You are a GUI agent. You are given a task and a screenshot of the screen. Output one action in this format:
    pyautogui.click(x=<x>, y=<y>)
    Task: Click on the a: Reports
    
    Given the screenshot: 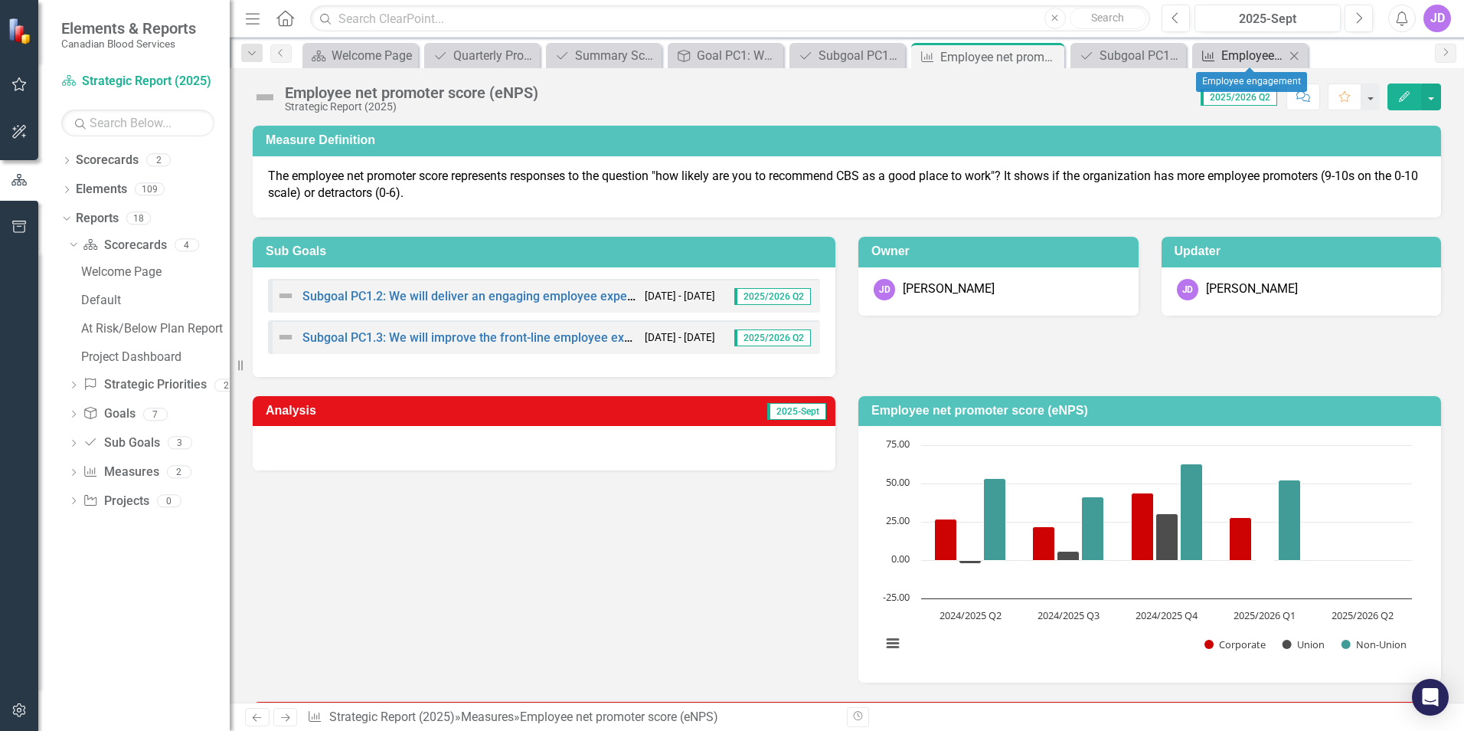 What is the action you would take?
    pyautogui.click(x=97, y=218)
    